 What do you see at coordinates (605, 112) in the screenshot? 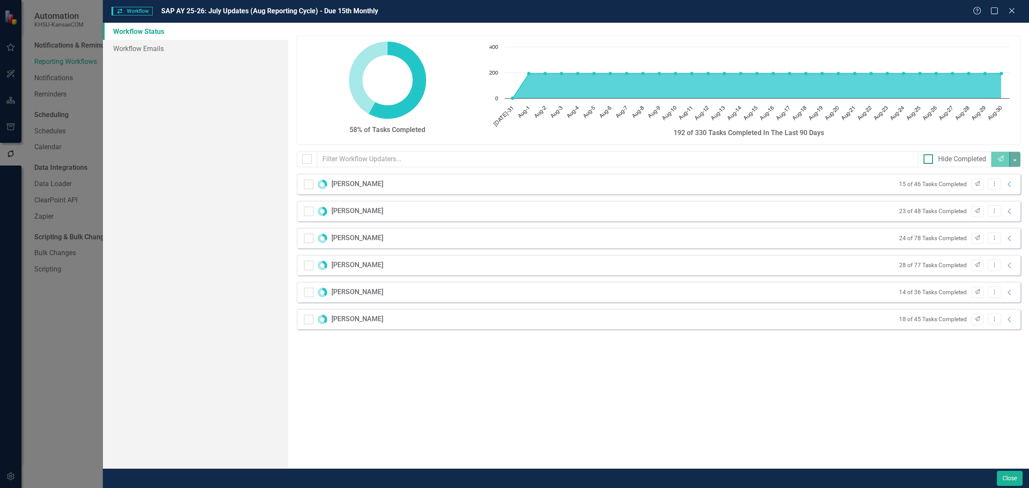
I see `text: Aug-6` at bounding box center [605, 112].